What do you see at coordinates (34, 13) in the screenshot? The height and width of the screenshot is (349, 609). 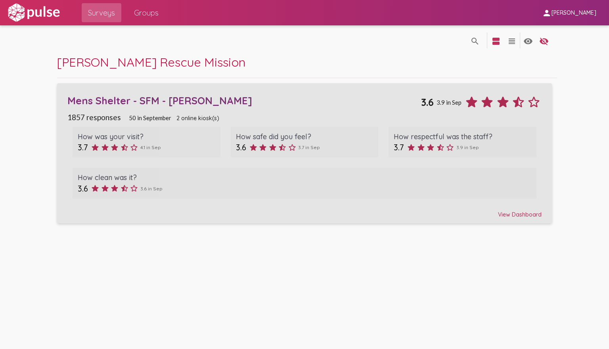 I see `img: white-logo.svg` at bounding box center [34, 13].